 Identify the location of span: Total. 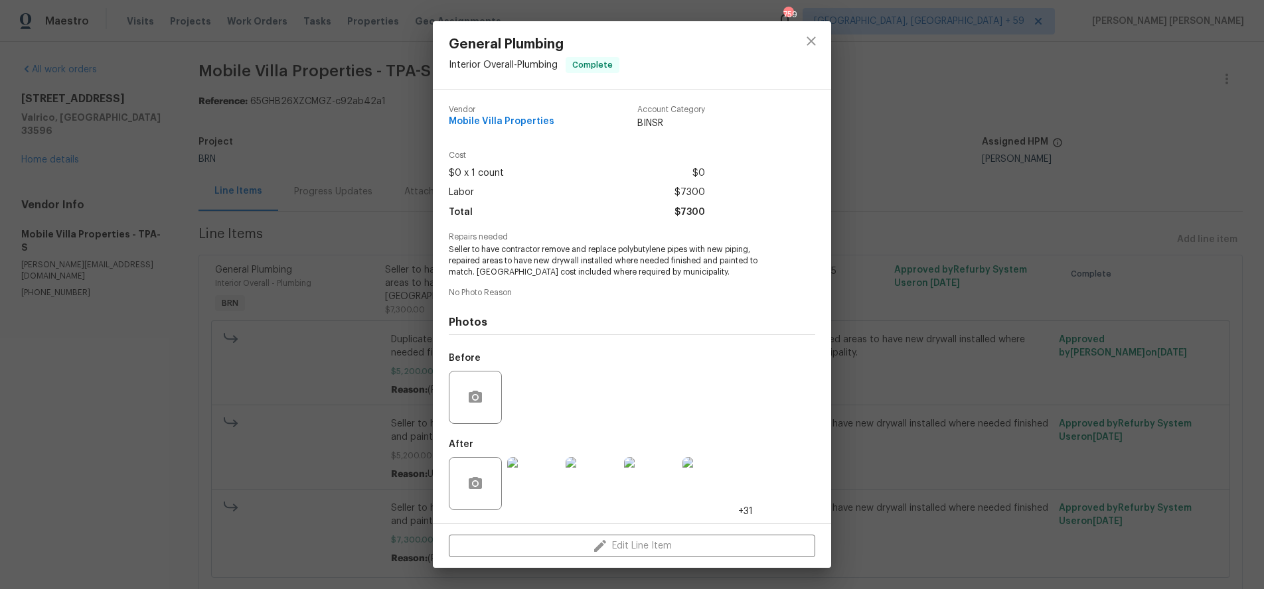
(461, 212).